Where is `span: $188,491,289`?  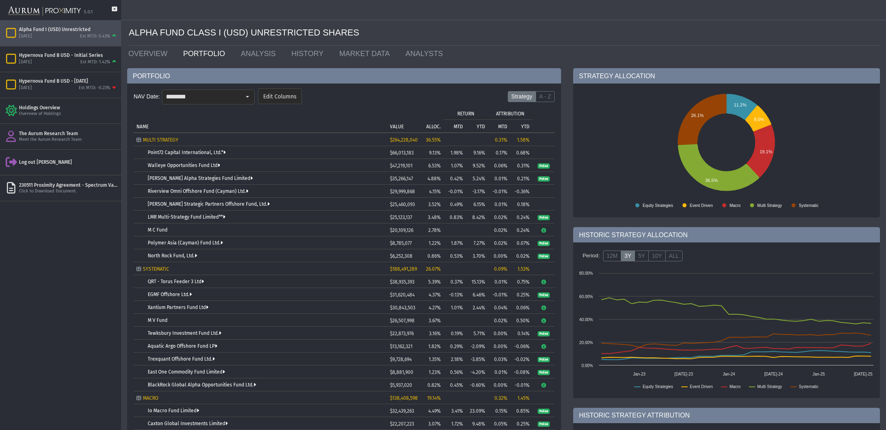
span: $188,491,289 is located at coordinates (403, 269).